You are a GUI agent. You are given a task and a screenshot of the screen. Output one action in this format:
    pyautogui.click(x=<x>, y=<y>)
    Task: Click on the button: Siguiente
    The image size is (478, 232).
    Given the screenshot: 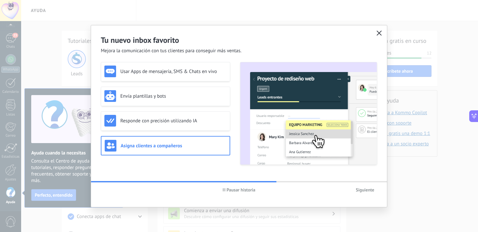 What is the action you would take?
    pyautogui.click(x=365, y=190)
    